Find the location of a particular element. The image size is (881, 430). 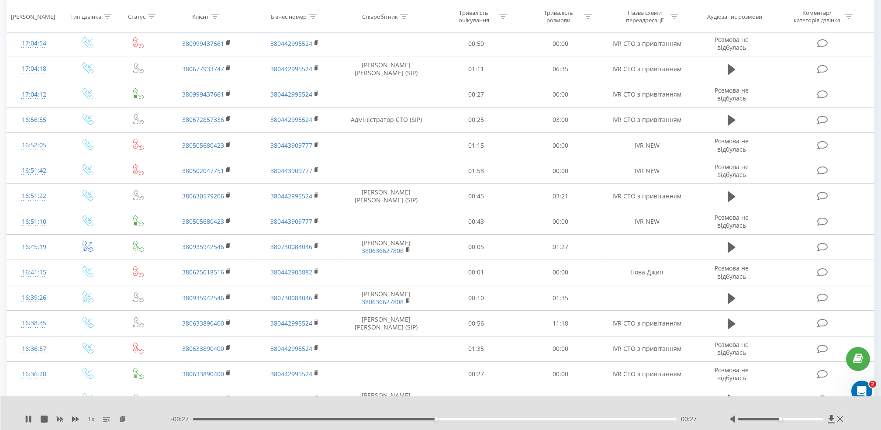

div: 16:36:18 is located at coordinates (34, 399).